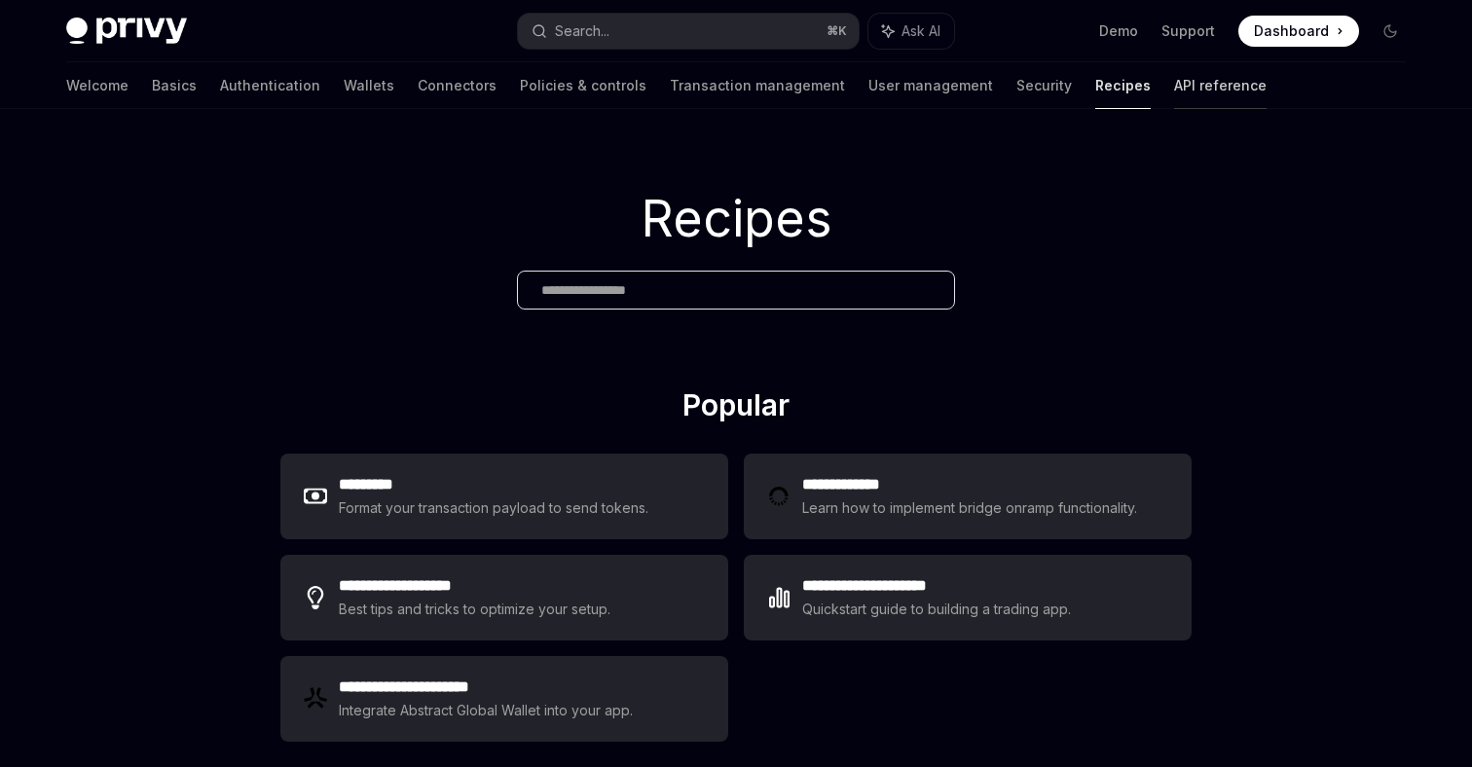  What do you see at coordinates (1043, 86) in the screenshot?
I see `a: Security` at bounding box center [1043, 86].